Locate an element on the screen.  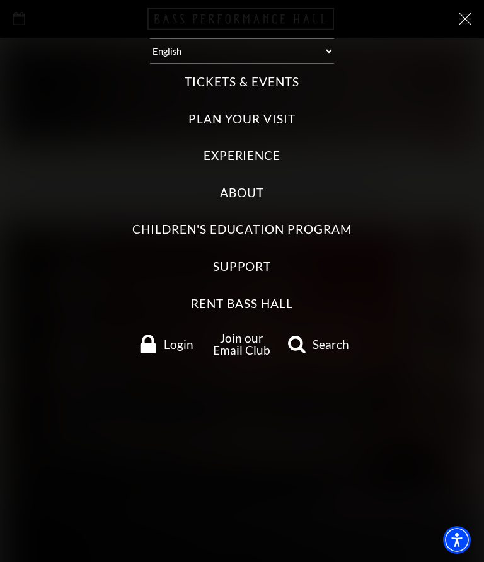
label: Experience is located at coordinates (242, 156).